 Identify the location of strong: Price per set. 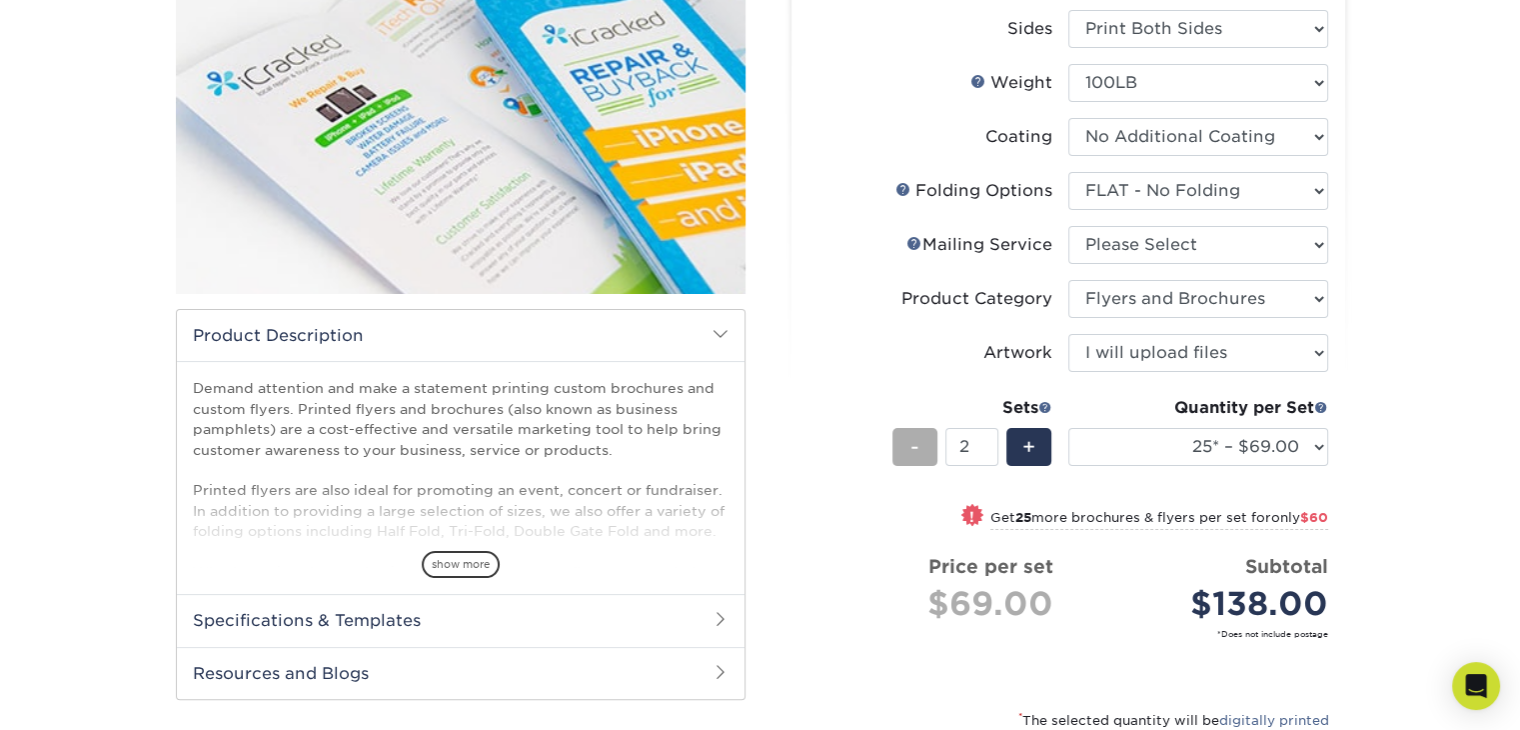
(991, 566).